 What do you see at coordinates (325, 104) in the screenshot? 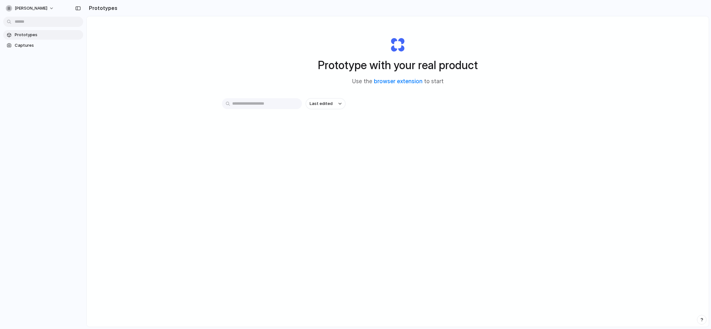
I see `button: Last edited` at bounding box center [325, 104].